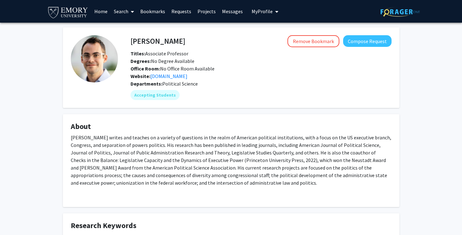  What do you see at coordinates (140, 76) in the screenshot?
I see `b: Website:` at bounding box center [140, 76].